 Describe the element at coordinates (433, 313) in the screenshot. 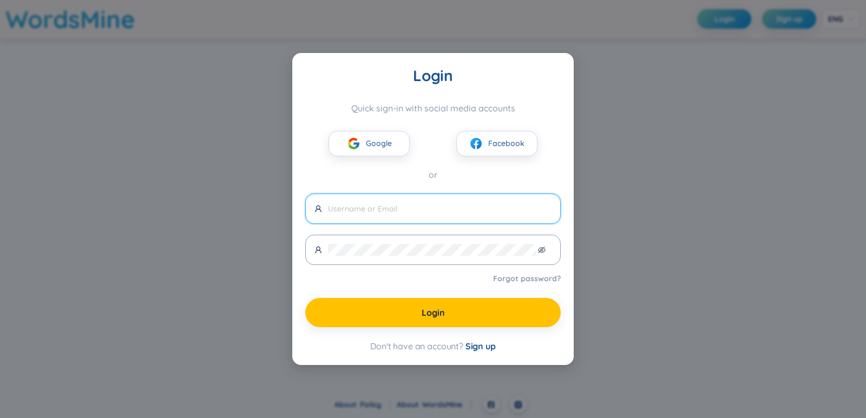

I see `button: Login` at that location.